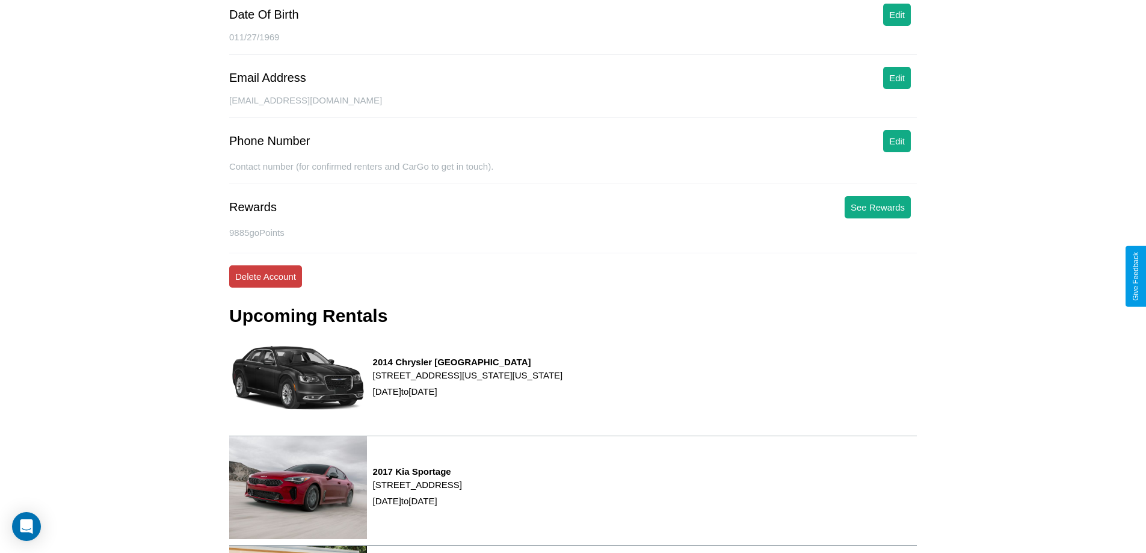 Image resolution: width=1146 pixels, height=553 pixels. I want to click on div: Date Of Birth, so click(264, 14).